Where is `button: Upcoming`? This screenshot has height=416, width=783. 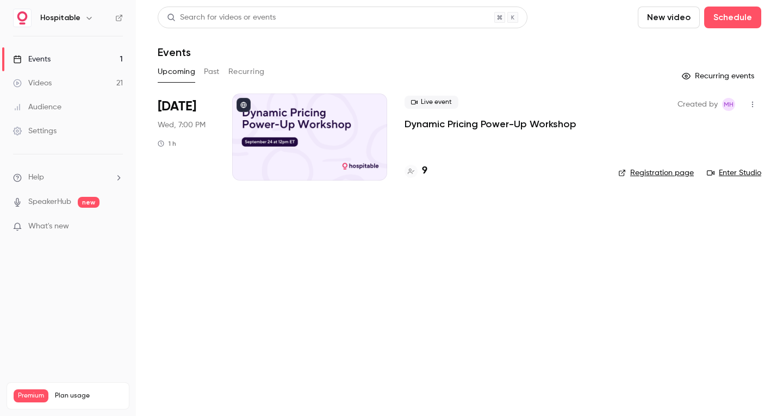 button: Upcoming is located at coordinates (176, 72).